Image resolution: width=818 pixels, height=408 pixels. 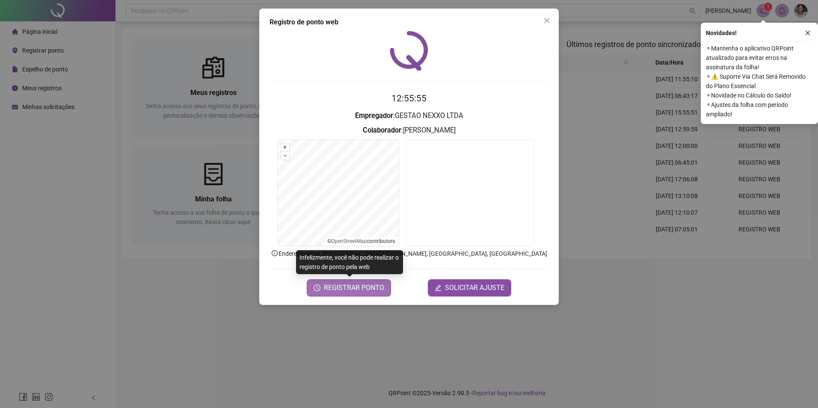 What do you see at coordinates (382, 130) in the screenshot?
I see `strong: Colaborador` at bounding box center [382, 130].